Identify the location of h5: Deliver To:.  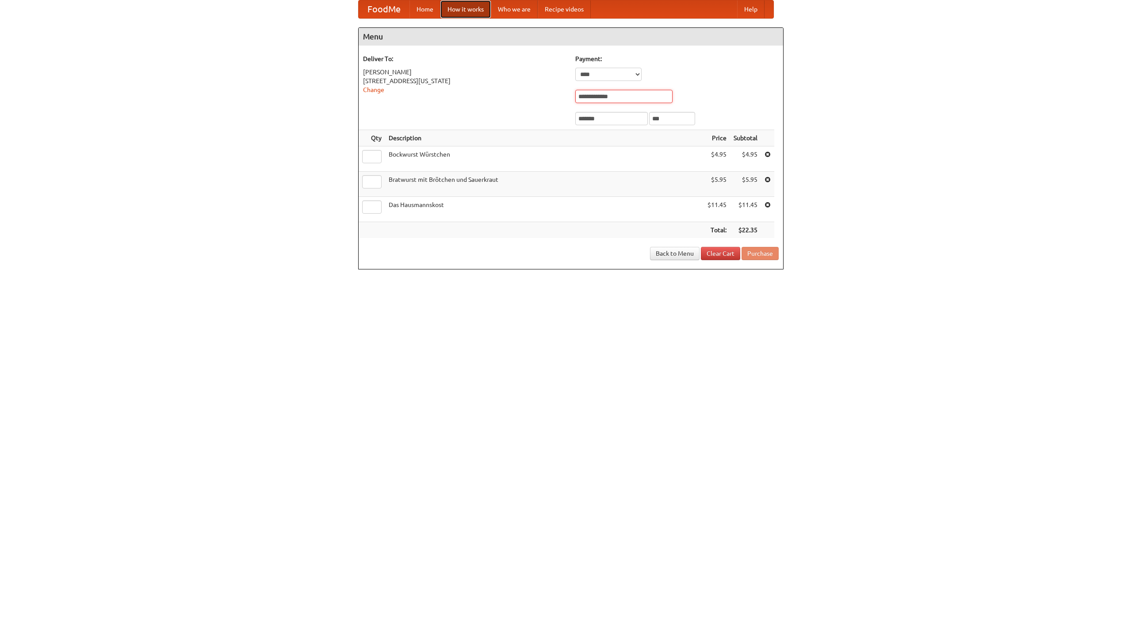
(465, 59).